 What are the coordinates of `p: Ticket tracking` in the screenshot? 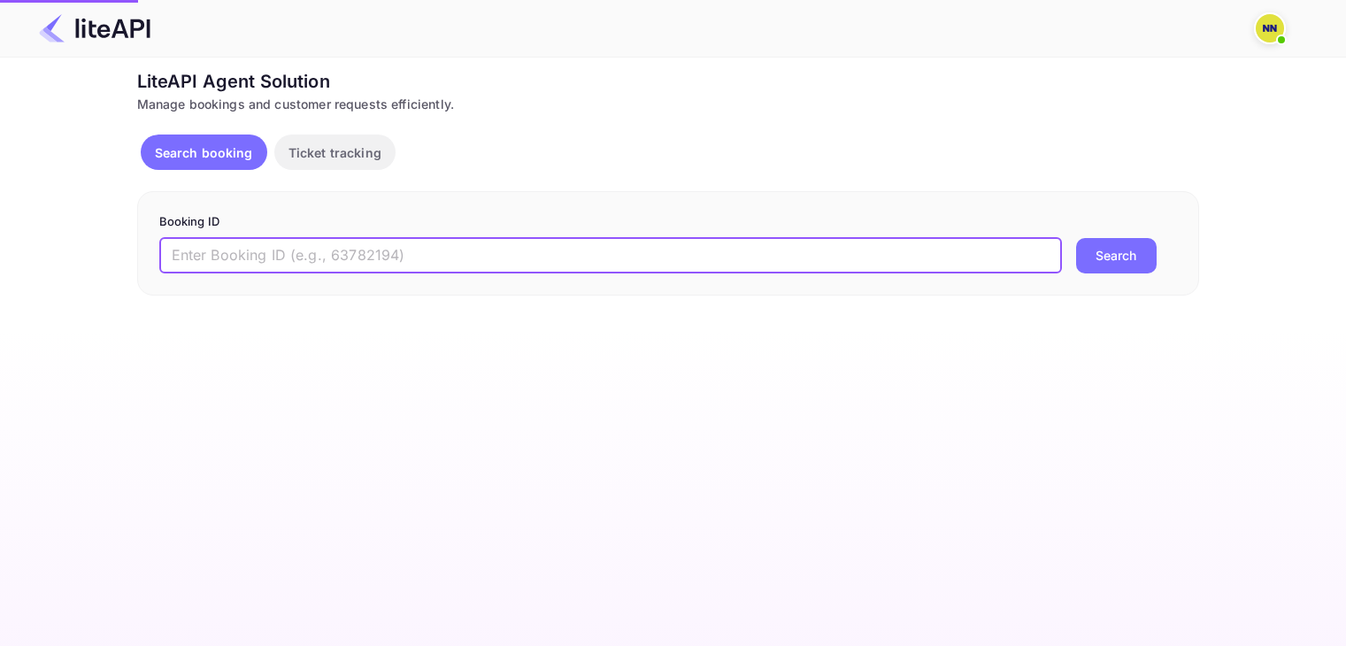 It's located at (335, 152).